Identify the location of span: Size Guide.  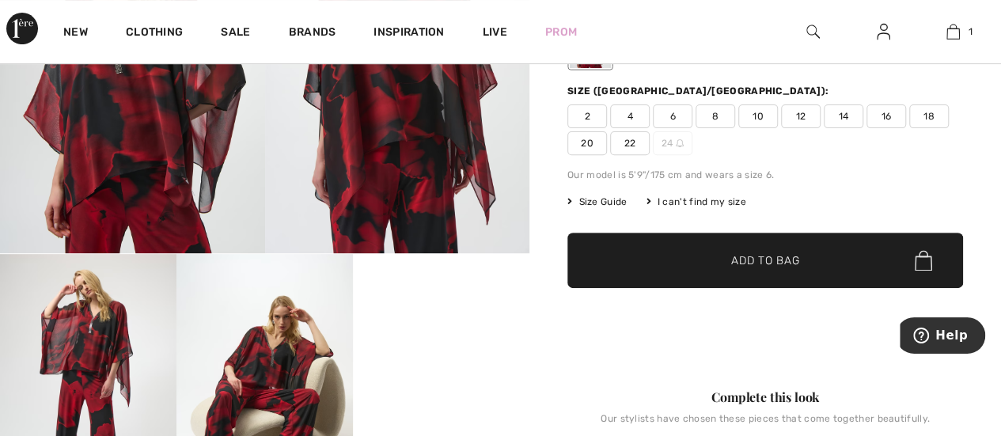
(597, 202).